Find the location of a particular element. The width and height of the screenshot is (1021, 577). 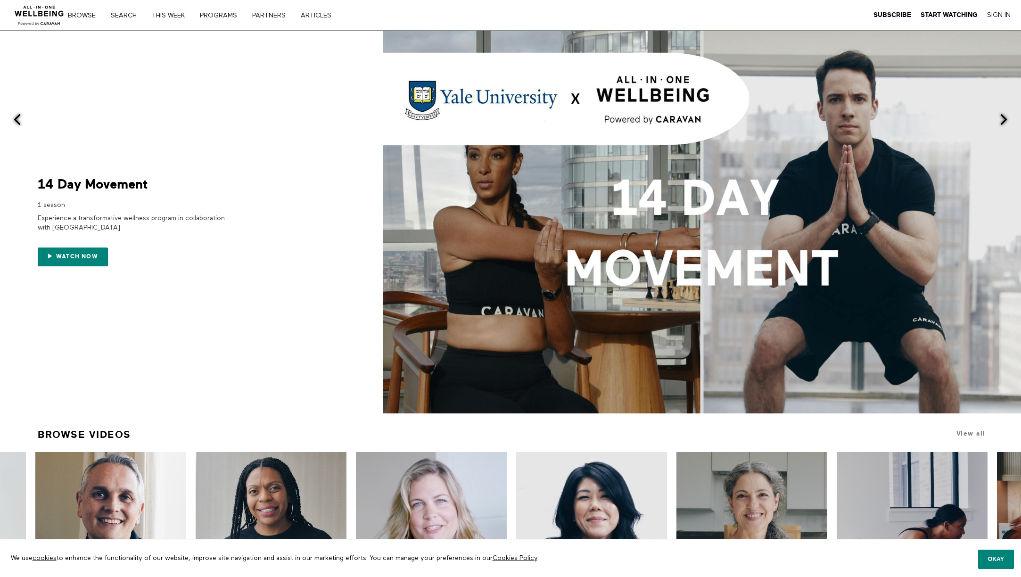

a: Cookies Policy is located at coordinates (515, 558).